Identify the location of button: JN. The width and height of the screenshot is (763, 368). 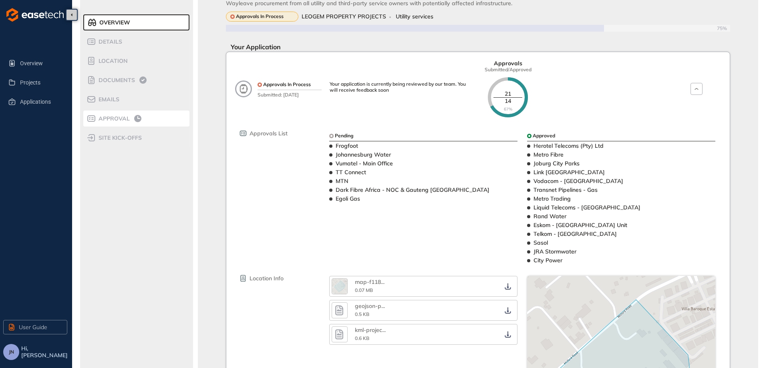
(11, 352).